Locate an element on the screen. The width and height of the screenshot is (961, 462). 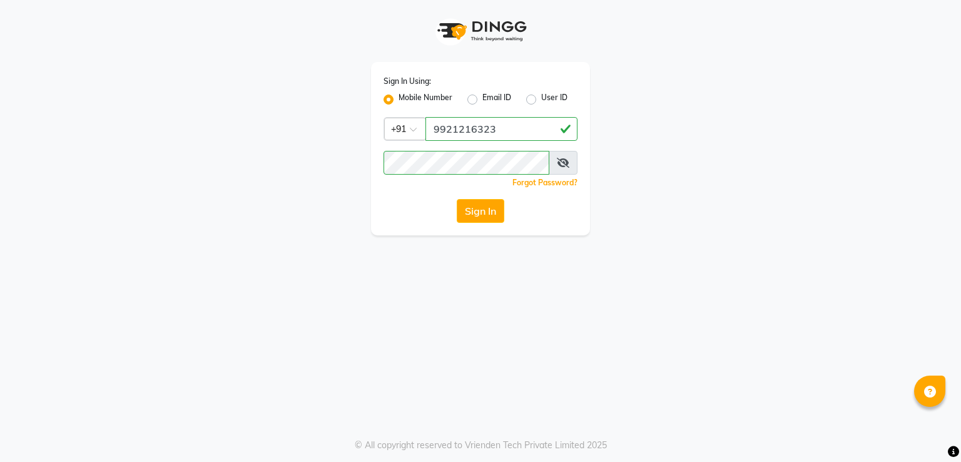
a: Forgot Password? is located at coordinates (545, 182).